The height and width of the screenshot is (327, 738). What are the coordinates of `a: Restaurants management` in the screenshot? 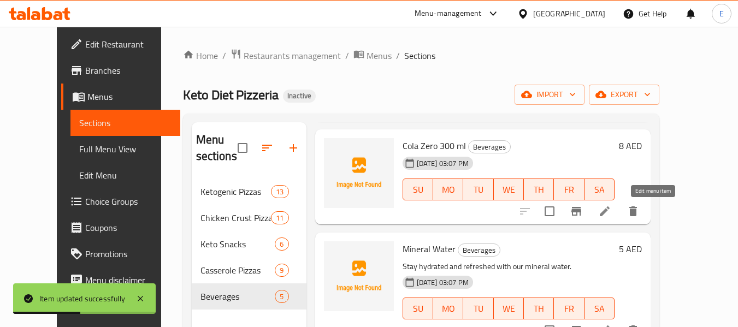 It's located at (286, 56).